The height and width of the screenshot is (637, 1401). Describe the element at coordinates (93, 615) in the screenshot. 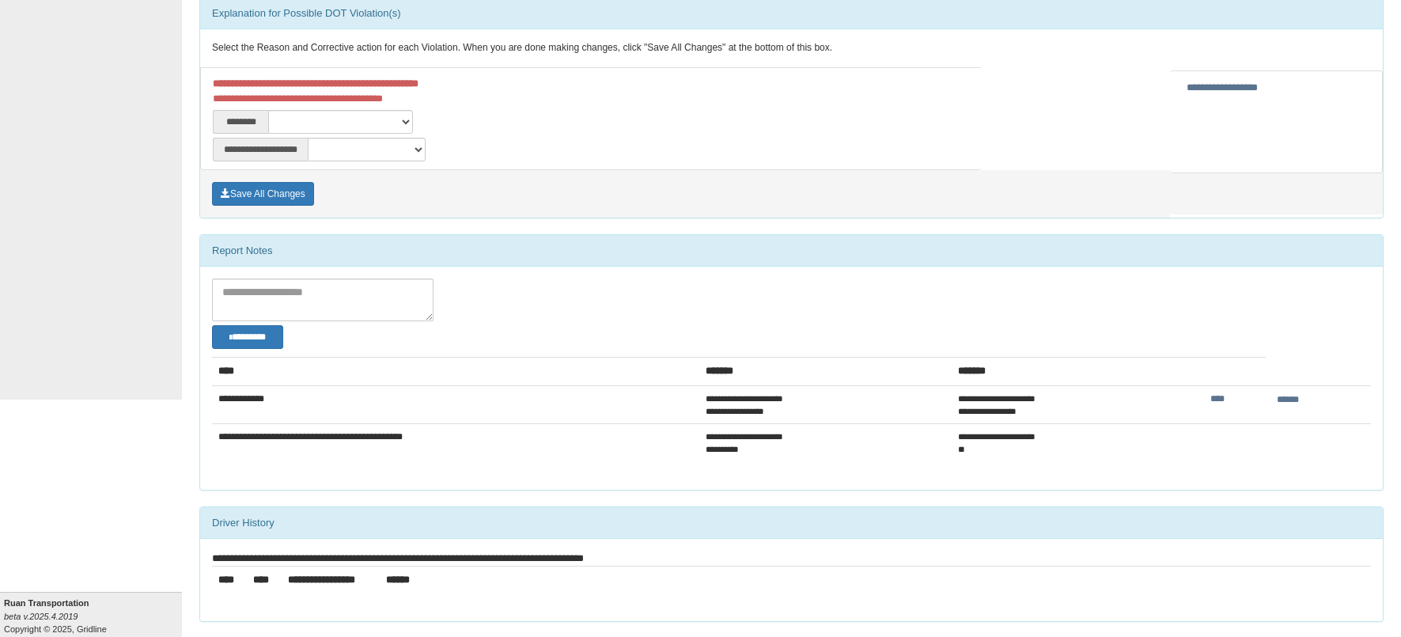

I see `div: Copyright © 2025, Gridline` at that location.